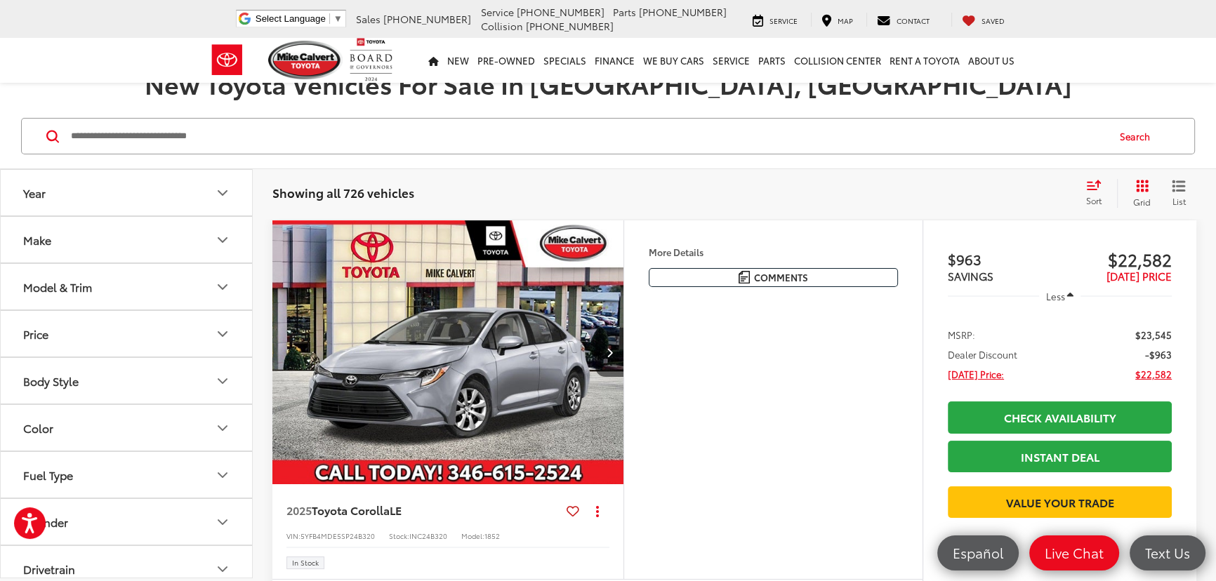 The image size is (1216, 581). I want to click on button: List View, so click(1179, 193).